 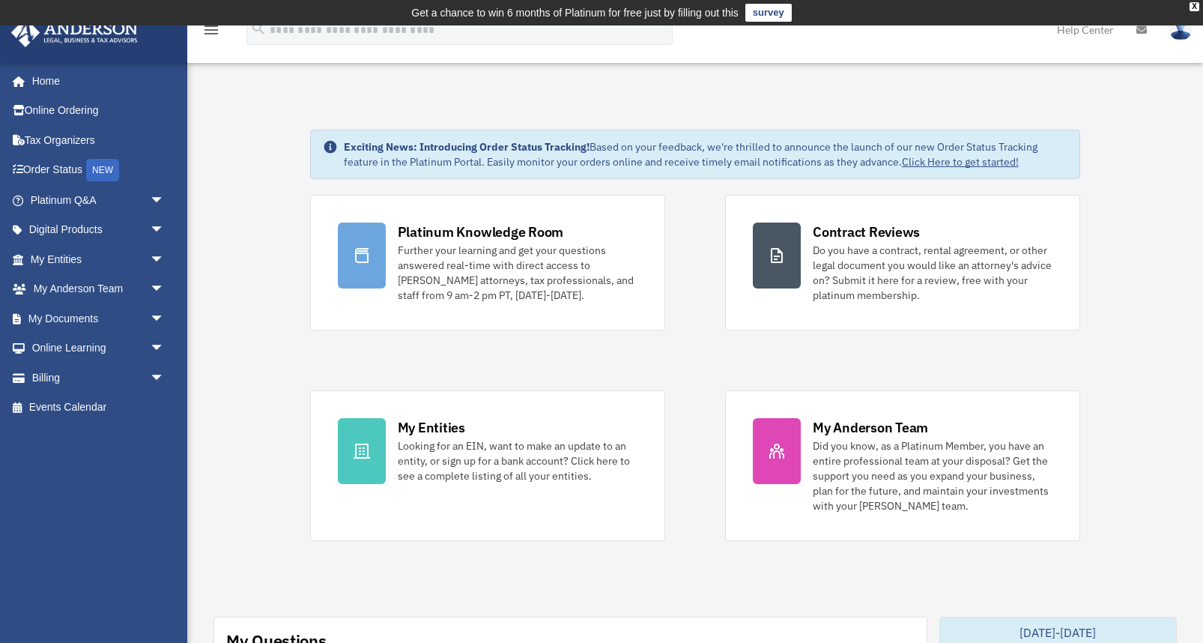 I want to click on a: Digital Productsarrow_drop_down, so click(x=99, y=230).